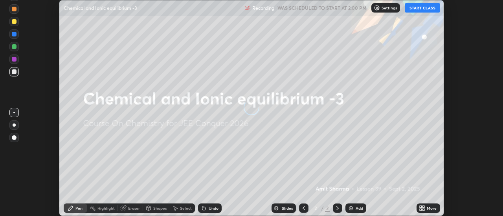  What do you see at coordinates (79, 209) in the screenshot?
I see `div: Pen` at bounding box center [79, 209].